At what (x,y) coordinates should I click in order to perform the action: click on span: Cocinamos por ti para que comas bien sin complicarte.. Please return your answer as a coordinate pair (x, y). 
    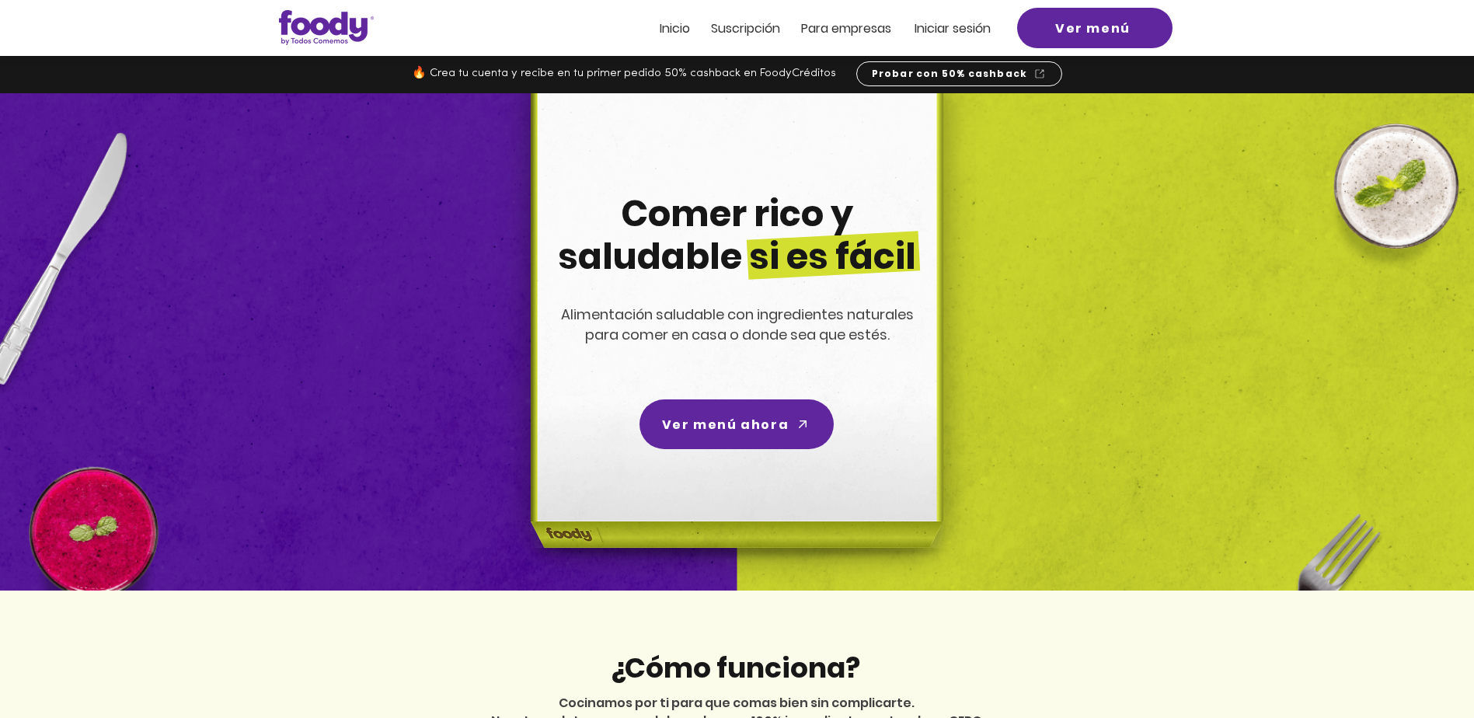
    Looking at the image, I should click on (737, 702).